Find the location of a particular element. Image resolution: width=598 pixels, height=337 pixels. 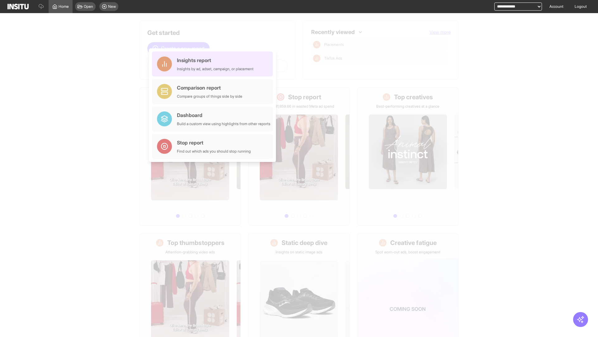

img: Logo is located at coordinates (18, 7).